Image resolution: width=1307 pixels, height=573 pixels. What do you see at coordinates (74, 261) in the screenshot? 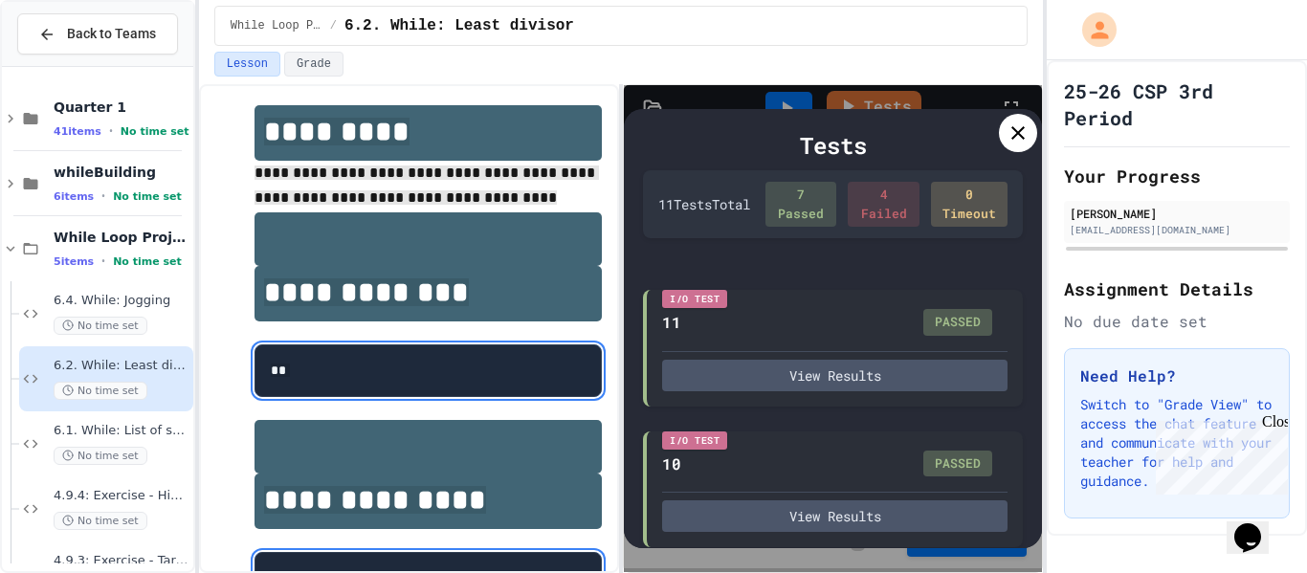
I see `span: 5 items` at bounding box center [74, 261].